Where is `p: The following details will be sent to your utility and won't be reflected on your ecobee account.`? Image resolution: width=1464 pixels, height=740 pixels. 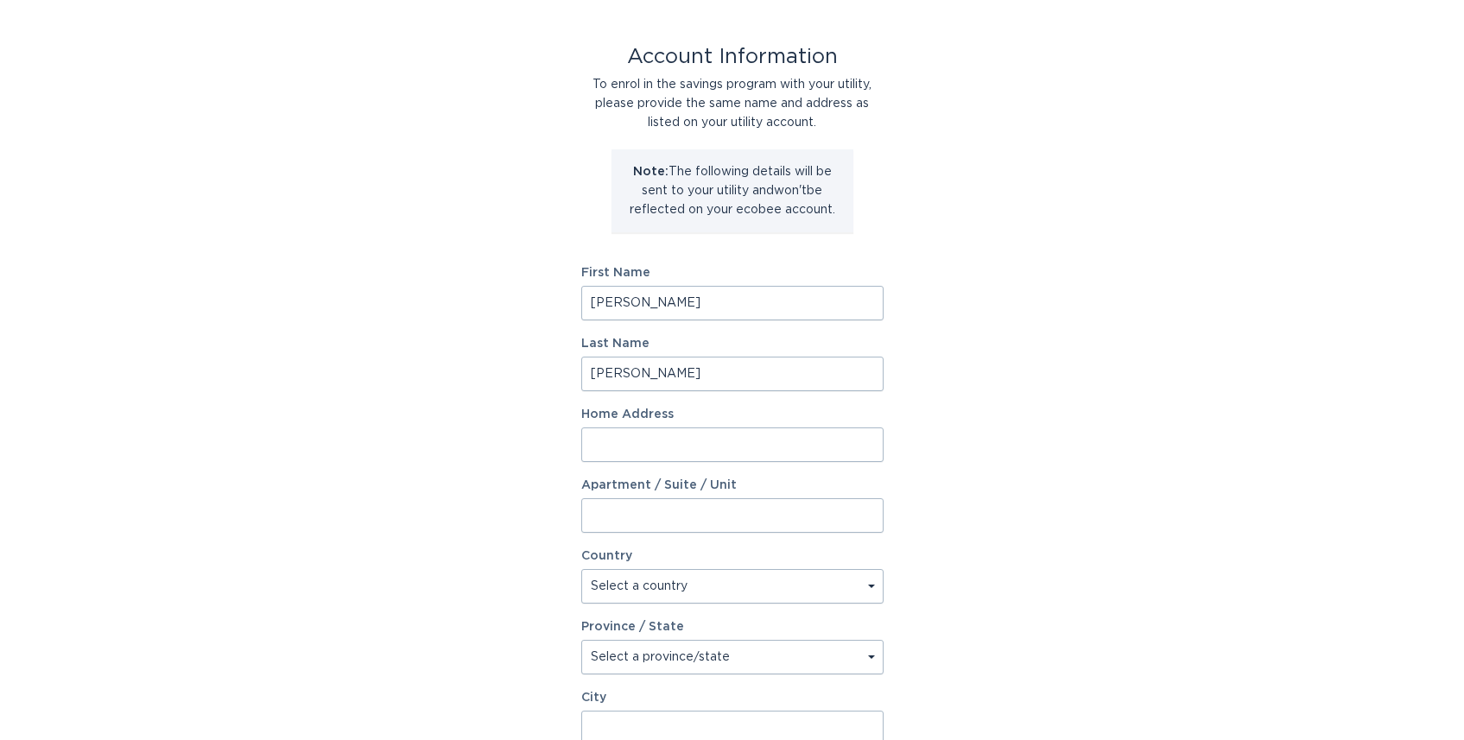 p: The following details will be sent to your utility and won't be reflected on your ecobee account. is located at coordinates (732, 191).